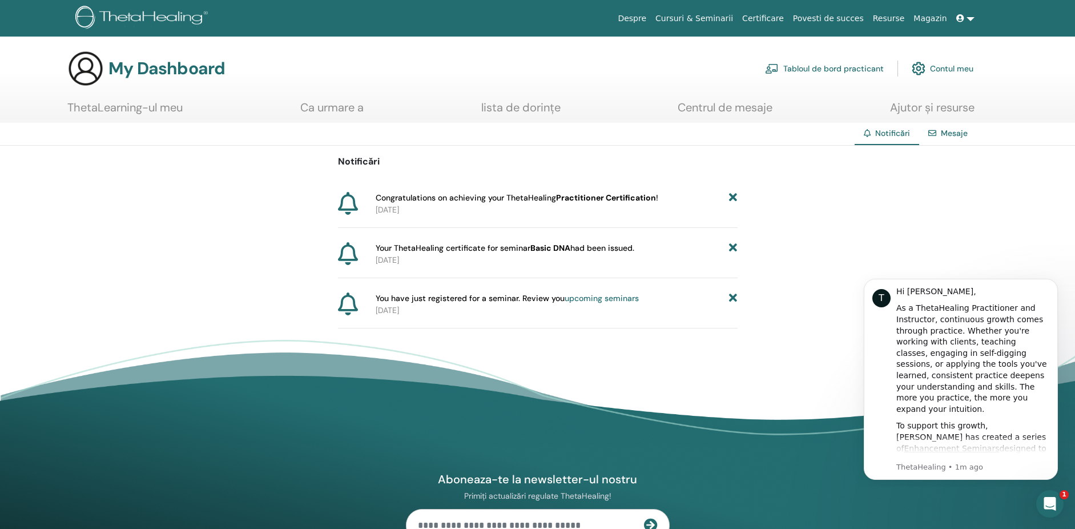 The height and width of the screenshot is (529, 1075). Describe the element at coordinates (538, 479) in the screenshot. I see `h4: Aboneaza-te la newsletter-ul nostru` at that location.